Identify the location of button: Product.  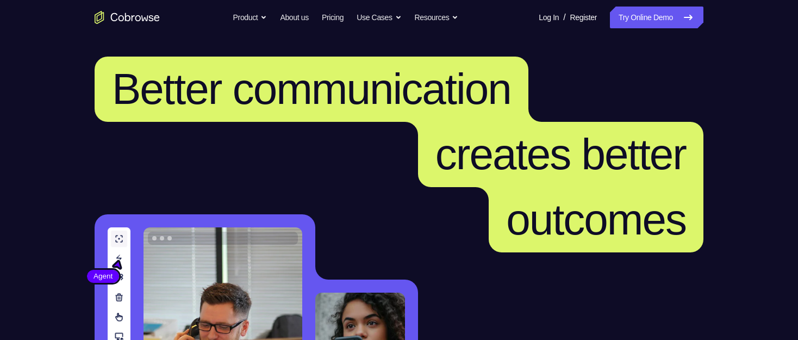
(250, 17).